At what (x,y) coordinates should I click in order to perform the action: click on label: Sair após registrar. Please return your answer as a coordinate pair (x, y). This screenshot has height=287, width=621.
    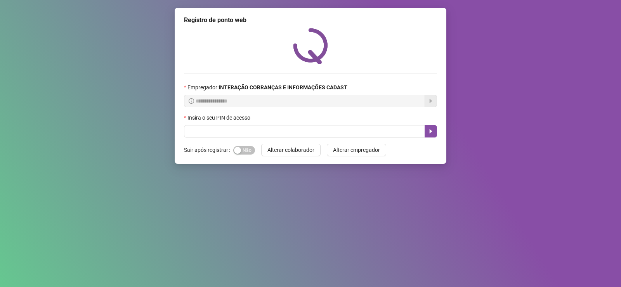
    Looking at the image, I should click on (208, 150).